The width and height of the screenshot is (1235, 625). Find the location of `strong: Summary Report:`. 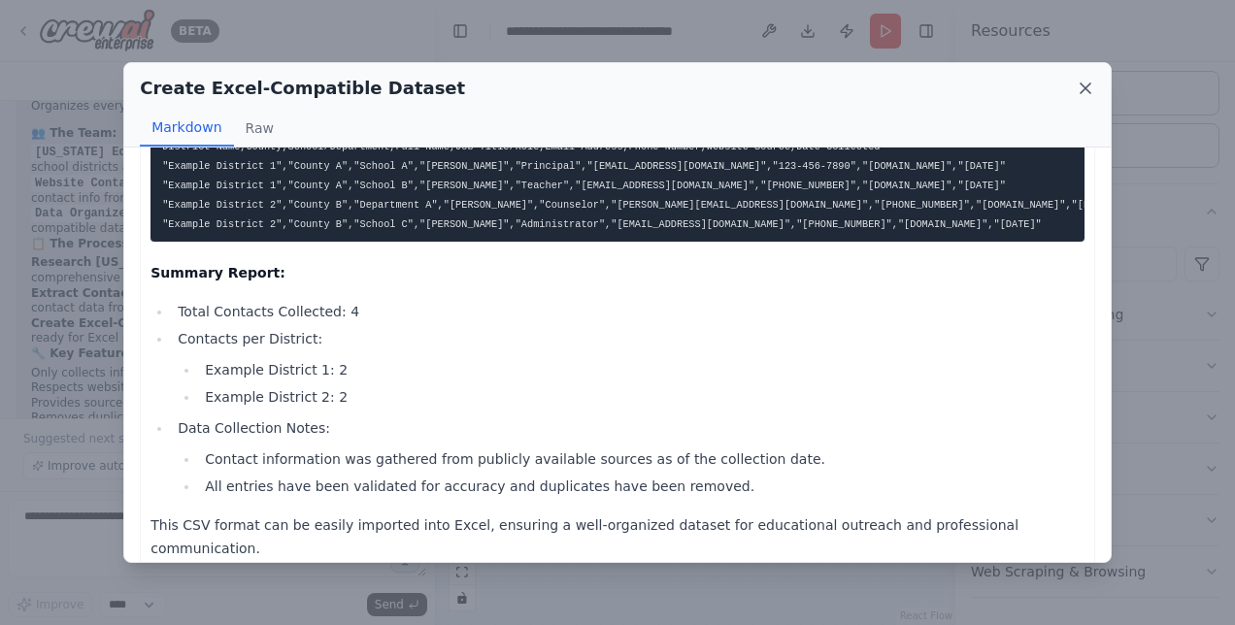

strong: Summary Report: is located at coordinates (217, 273).